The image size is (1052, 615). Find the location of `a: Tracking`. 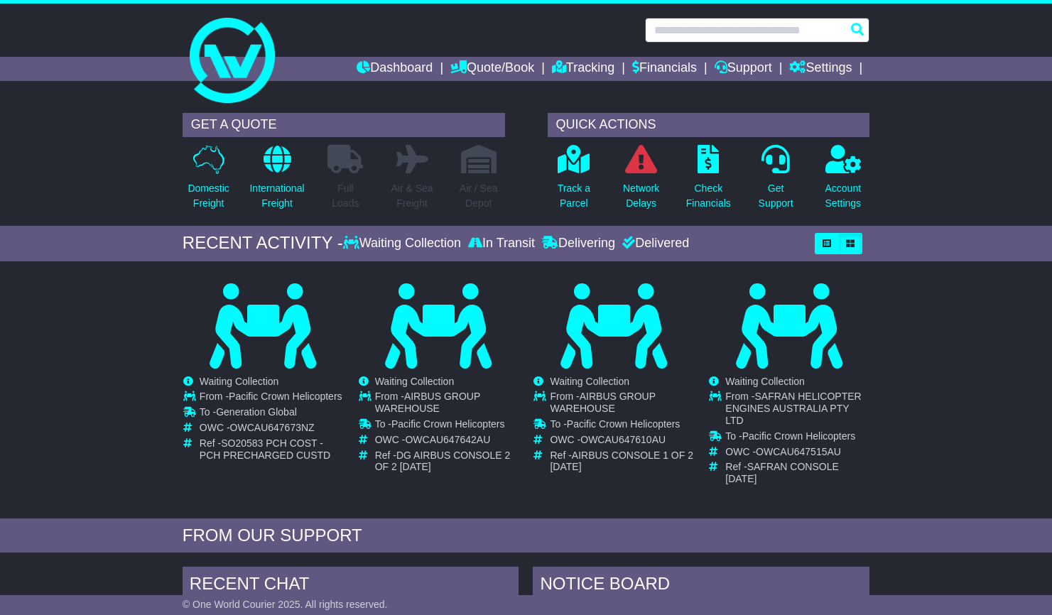

a: Tracking is located at coordinates (583, 69).